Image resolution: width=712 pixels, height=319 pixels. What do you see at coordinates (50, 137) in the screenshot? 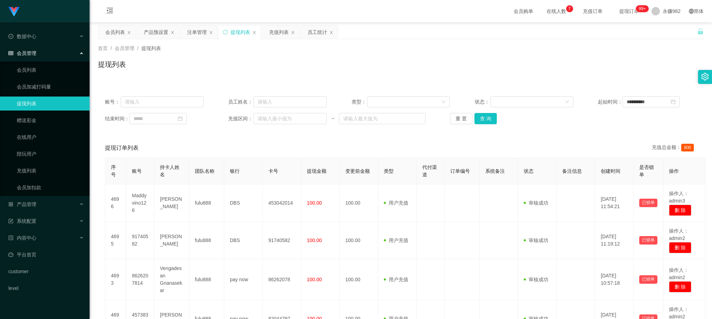
I see `a: 在线用户` at bounding box center [50, 137].